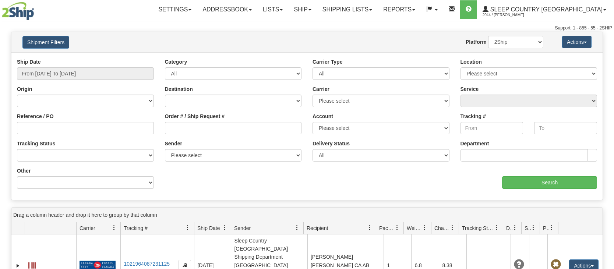 Image resolution: width=614 pixels, height=269 pixels. What do you see at coordinates (331, 144) in the screenshot?
I see `label: Delivery Status` at bounding box center [331, 144].